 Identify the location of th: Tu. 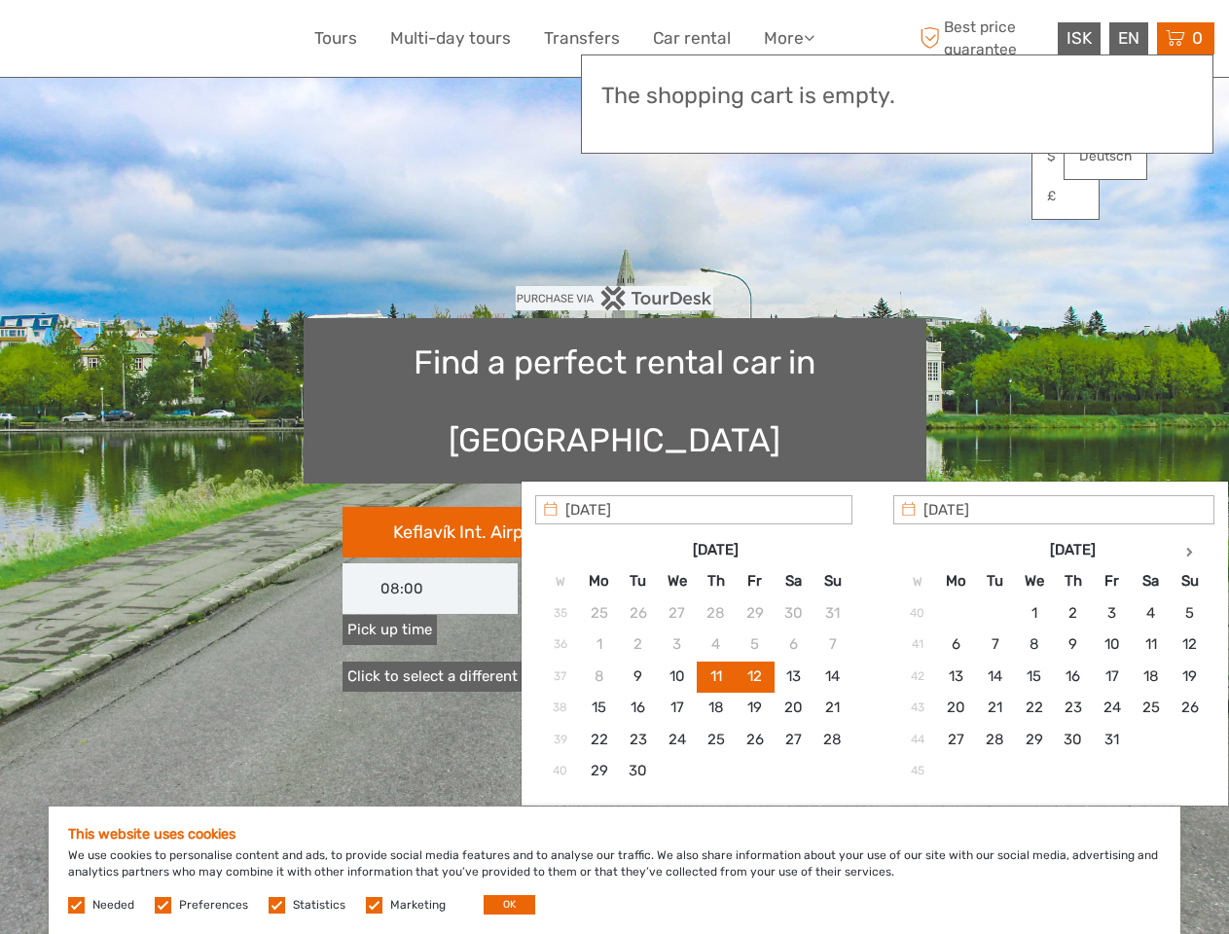
(639, 582).